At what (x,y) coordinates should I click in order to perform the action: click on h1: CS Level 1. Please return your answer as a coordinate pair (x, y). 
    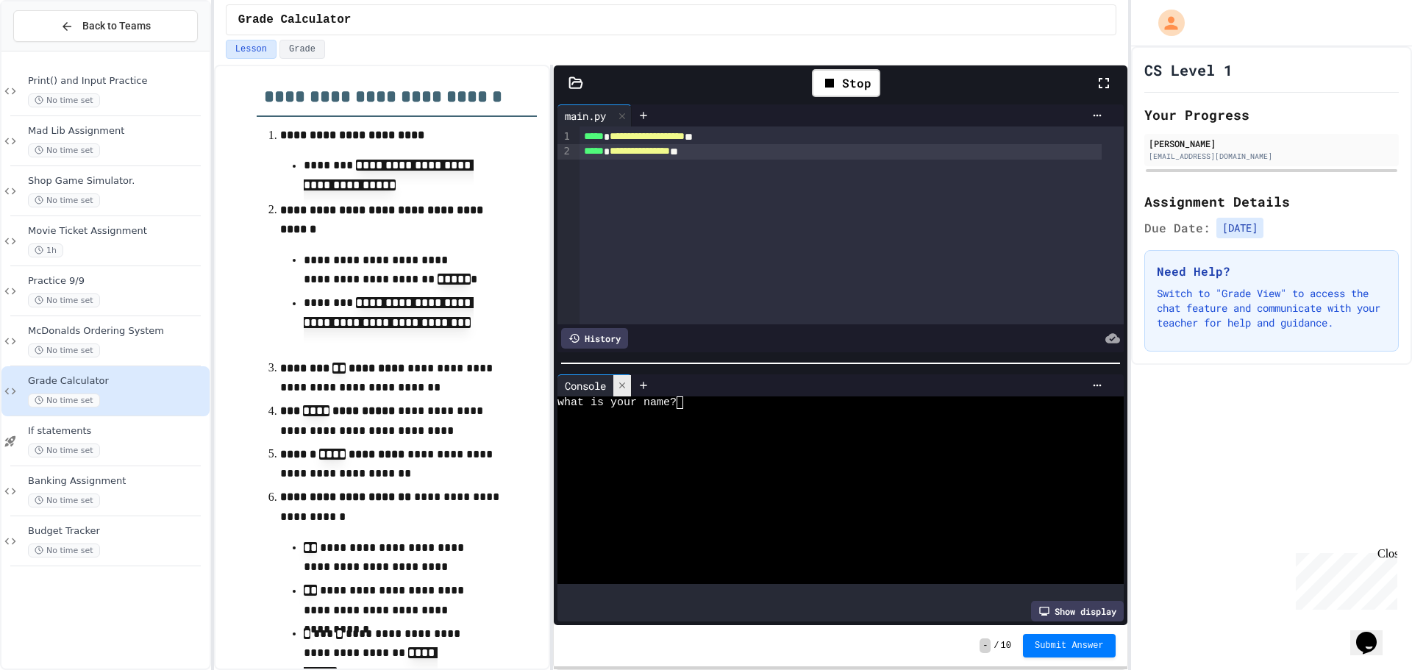
    Looking at the image, I should click on (1188, 70).